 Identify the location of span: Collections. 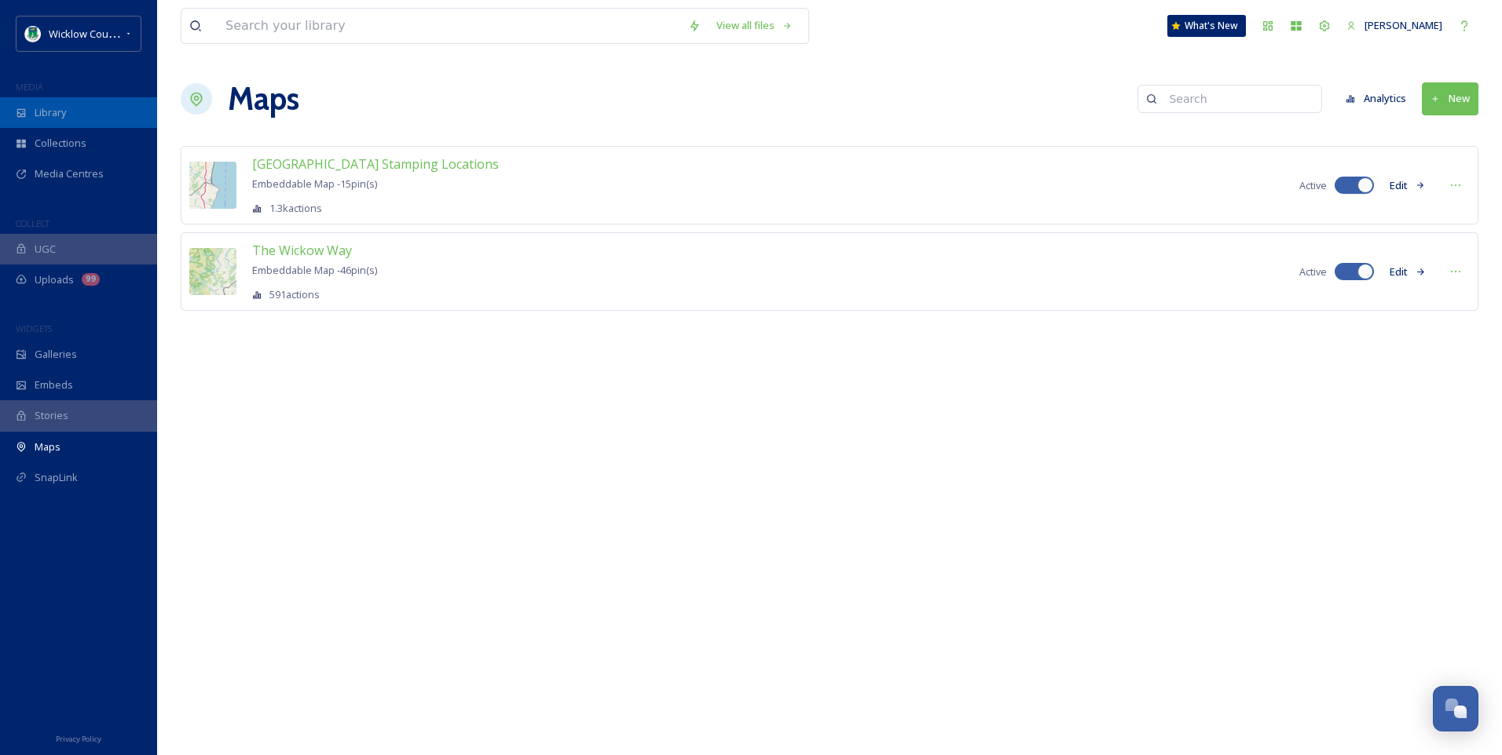
(60, 143).